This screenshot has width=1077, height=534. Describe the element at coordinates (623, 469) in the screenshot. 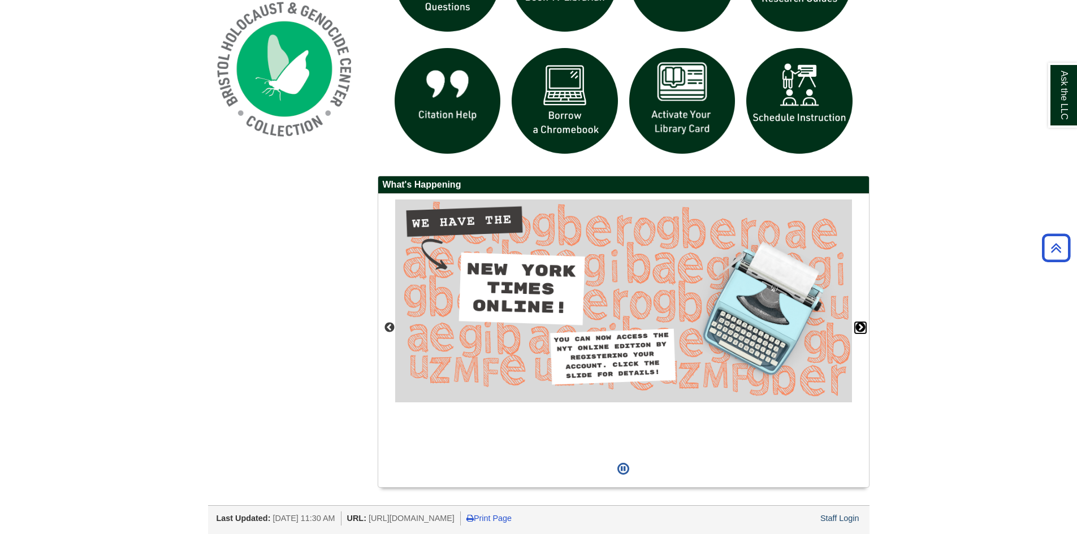

I see `button: Pause` at that location.